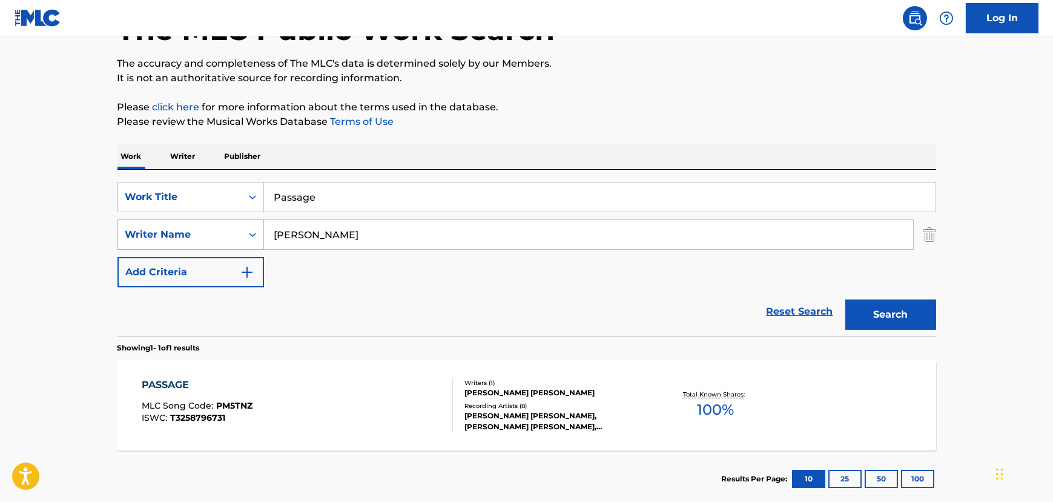  I want to click on a: Public Search, so click(915, 18).